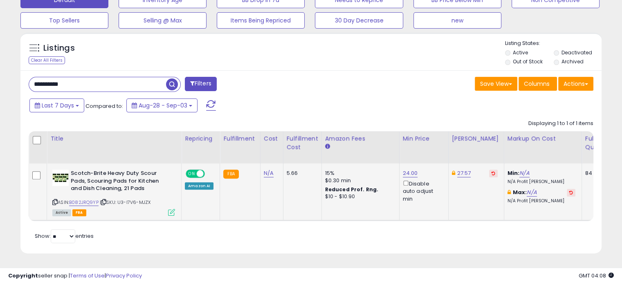  Describe the element at coordinates (514, 173) in the screenshot. I see `b: Min:` at that location.